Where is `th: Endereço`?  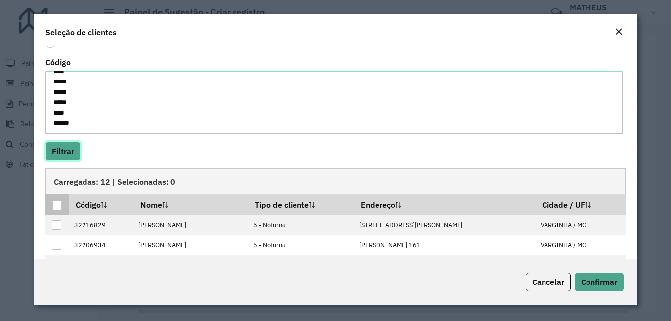
th: Endereço is located at coordinates (444, 204).